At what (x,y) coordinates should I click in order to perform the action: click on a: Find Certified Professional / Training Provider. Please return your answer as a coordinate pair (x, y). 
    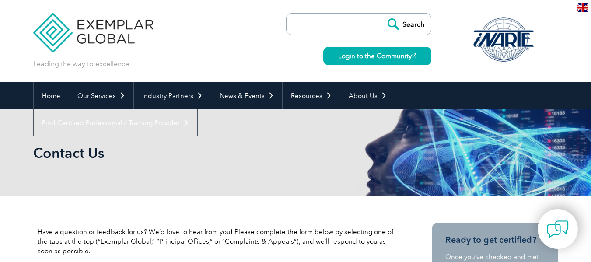
    Looking at the image, I should click on (116, 123).